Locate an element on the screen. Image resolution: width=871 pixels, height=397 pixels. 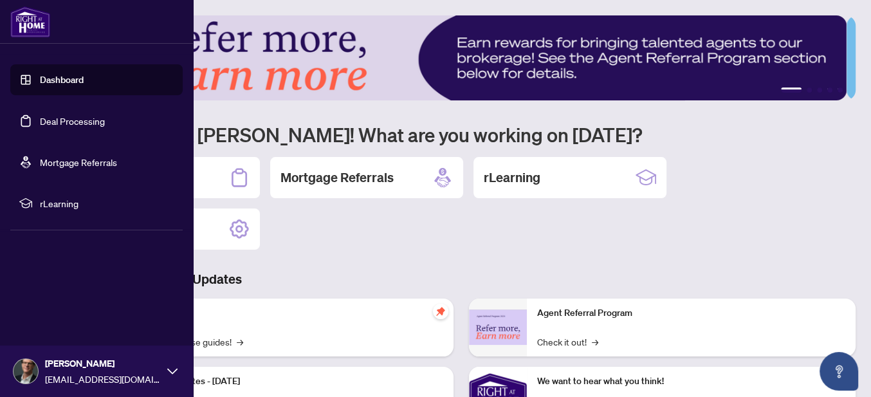
h2: rLearning is located at coordinates (512, 178).